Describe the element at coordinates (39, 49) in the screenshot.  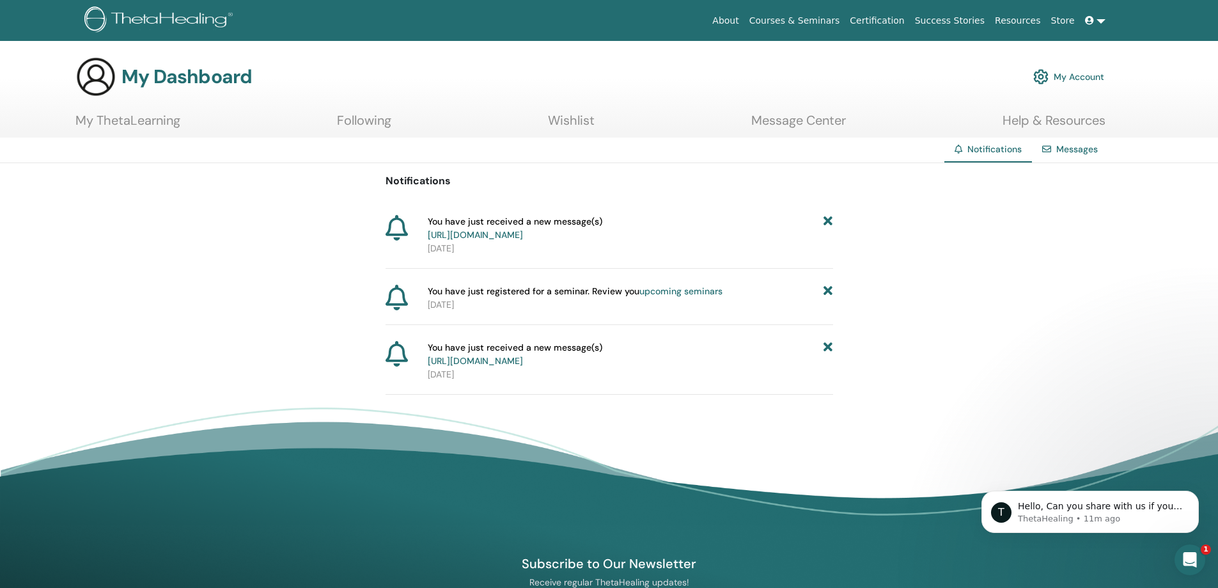
I see `div: Profile image for ThetaHealing` at that location.